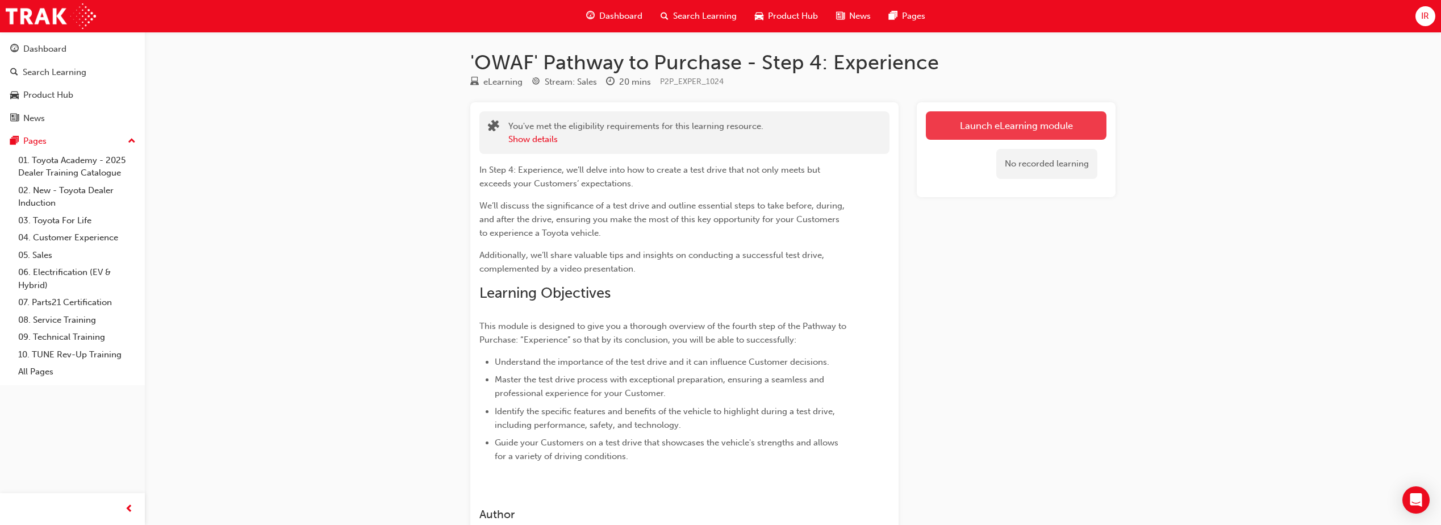 This screenshot has height=525, width=1441. I want to click on div: Product Hub, so click(48, 95).